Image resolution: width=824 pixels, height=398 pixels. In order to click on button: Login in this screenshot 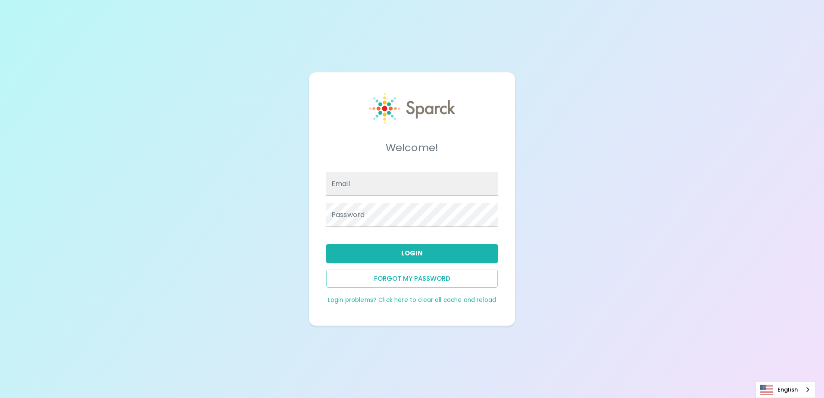, I will do `click(412, 253)`.